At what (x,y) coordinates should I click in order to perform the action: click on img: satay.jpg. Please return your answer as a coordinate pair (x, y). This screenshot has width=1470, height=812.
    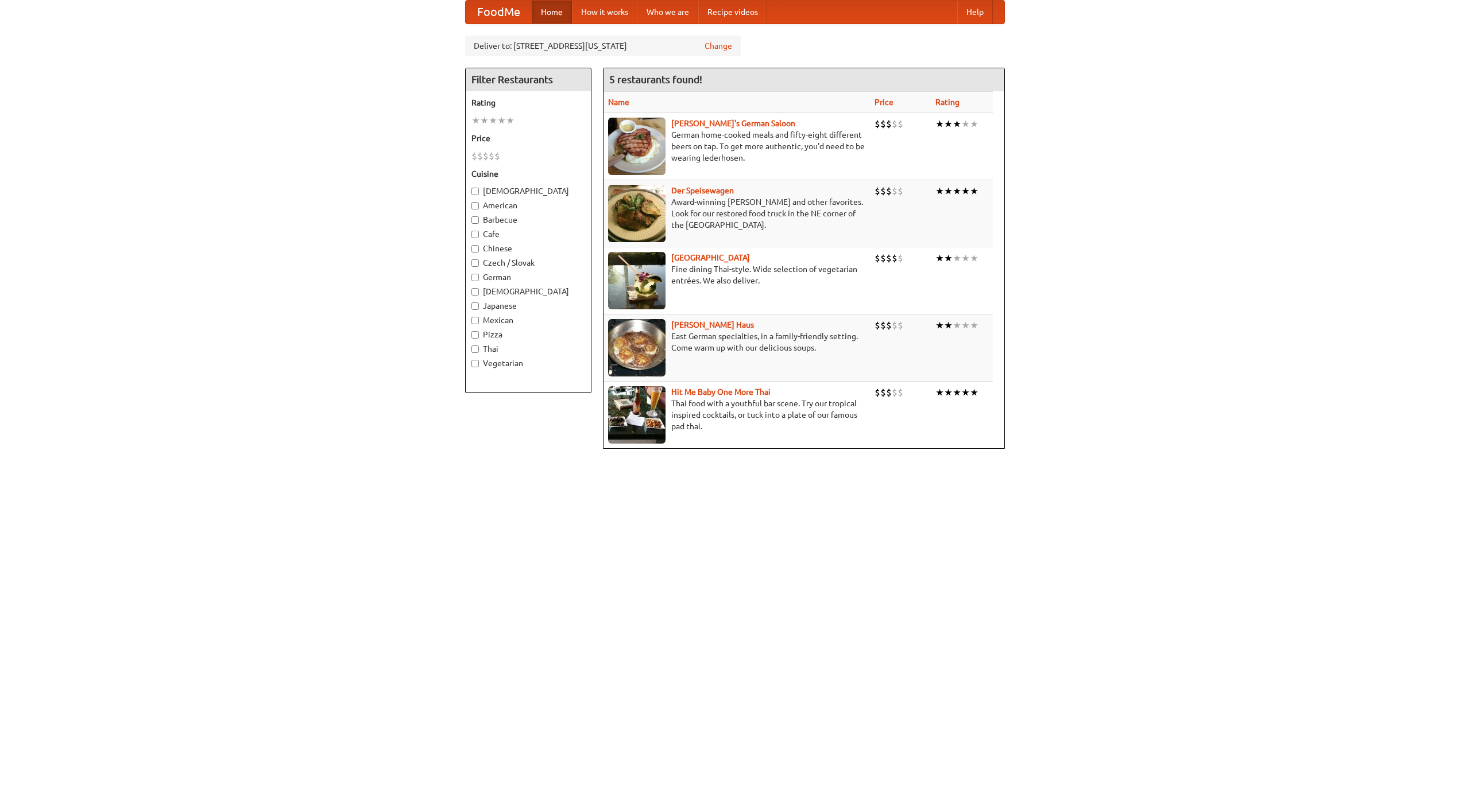
    Looking at the image, I should click on (637, 281).